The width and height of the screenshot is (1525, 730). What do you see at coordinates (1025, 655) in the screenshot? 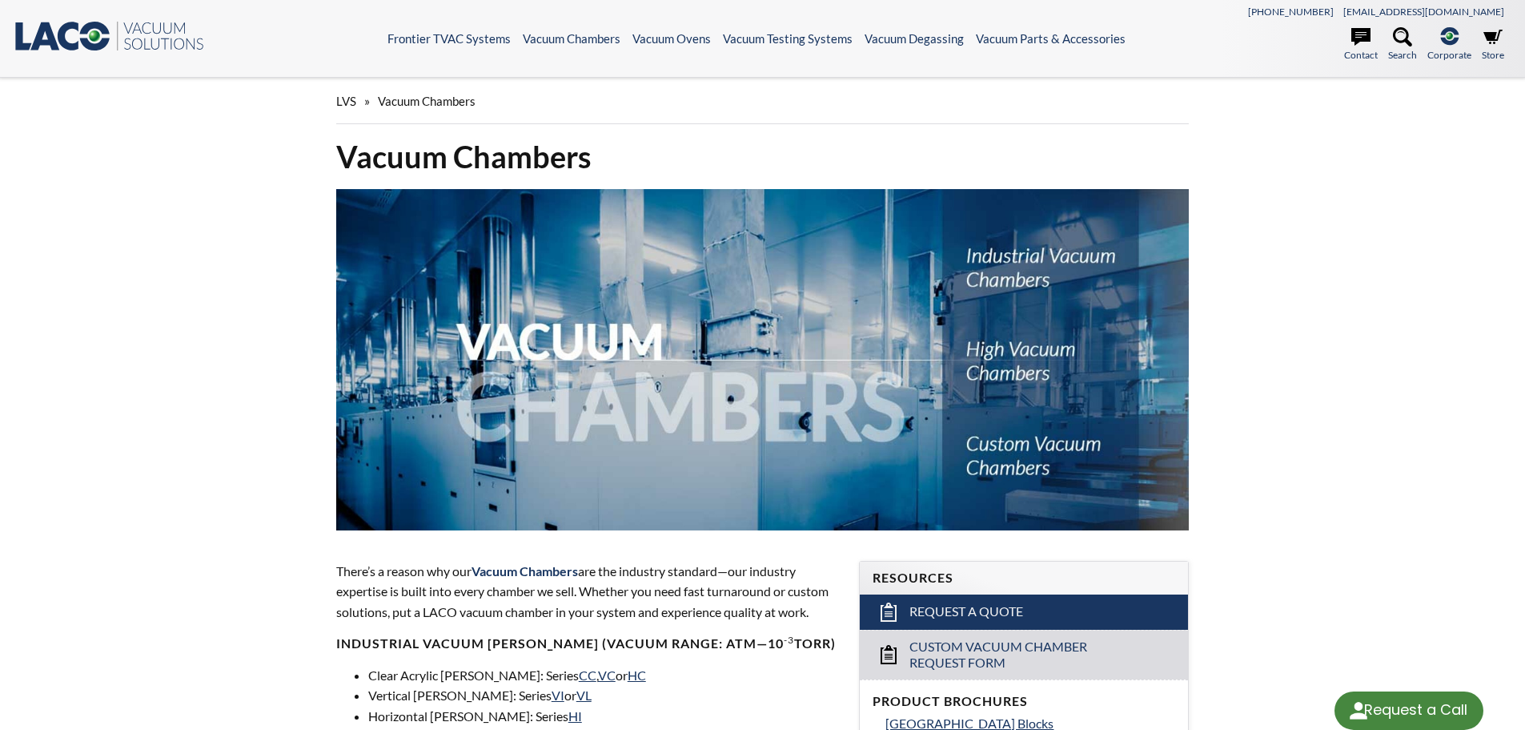
I see `span: Custom Vacuum Chamber Request Form` at bounding box center [1025, 655].